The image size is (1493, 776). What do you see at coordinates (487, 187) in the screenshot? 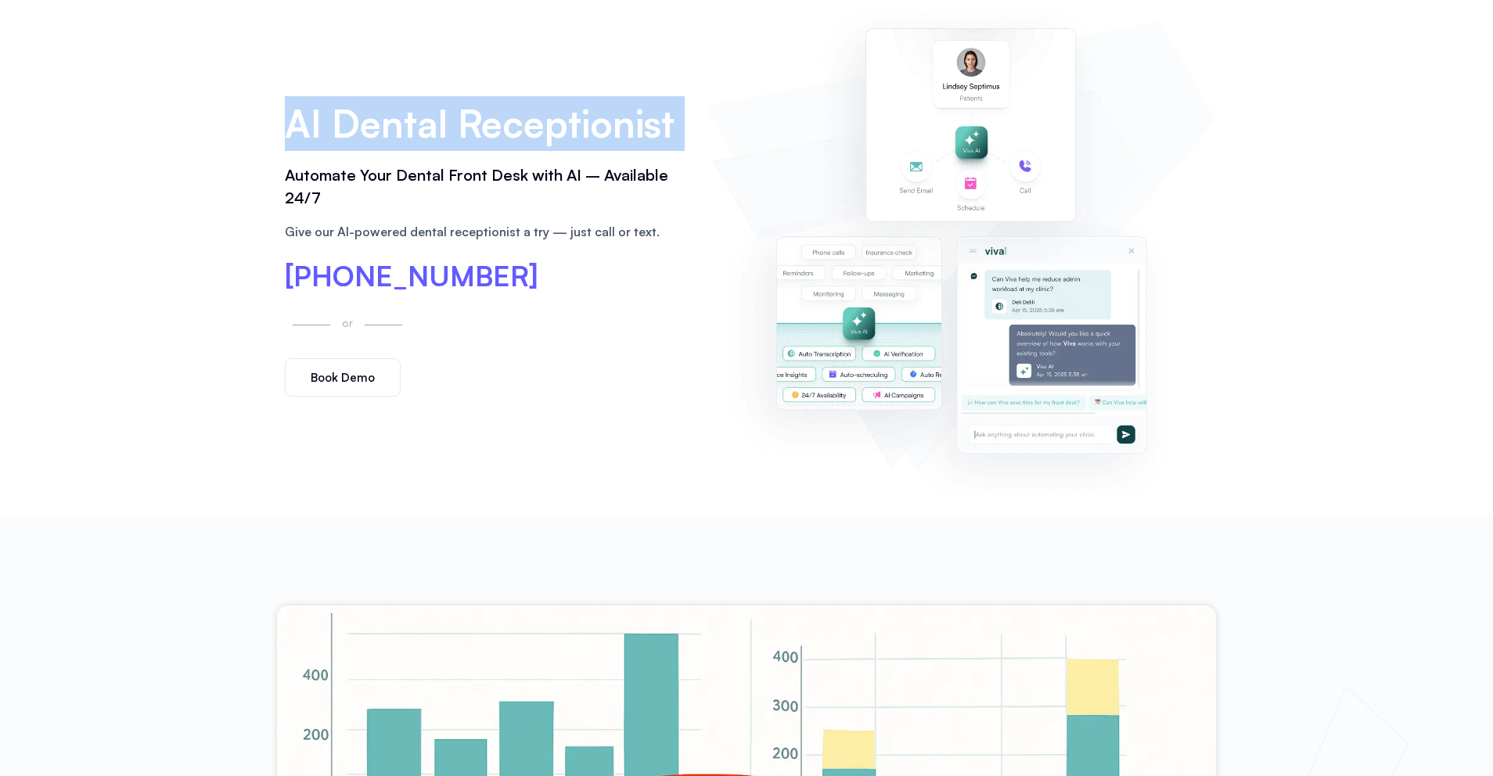
I see `h2: Automate Your Dental Front Desk with AI – Available 24/7` at bounding box center [487, 187].